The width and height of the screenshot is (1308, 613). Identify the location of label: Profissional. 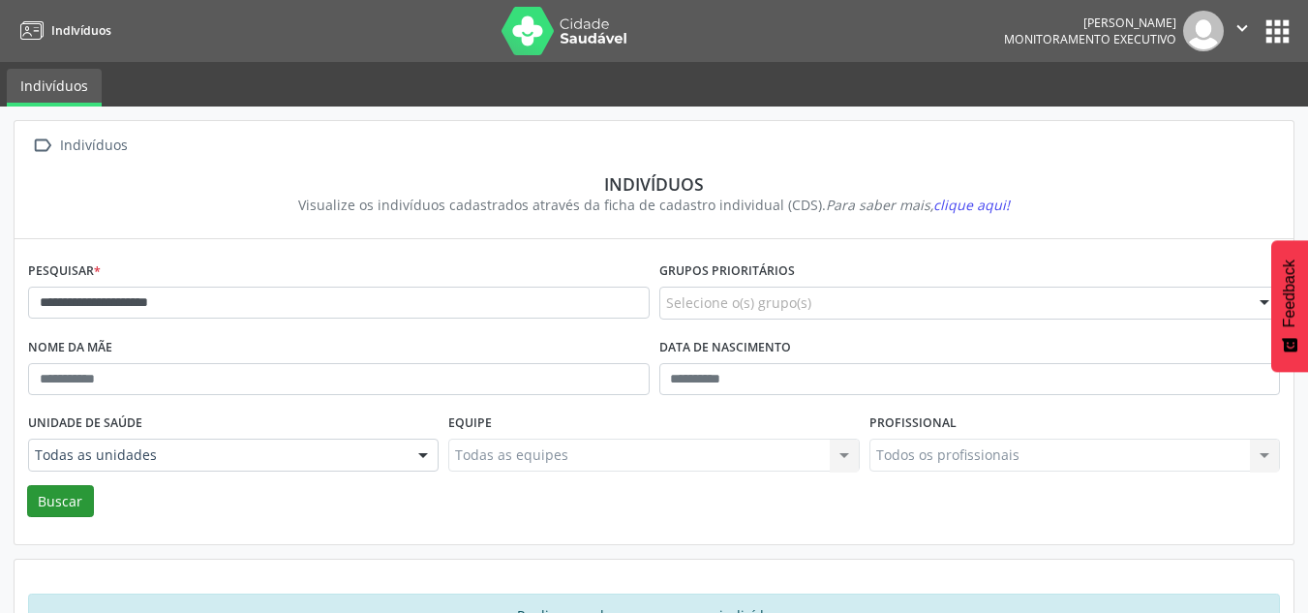
(913, 423).